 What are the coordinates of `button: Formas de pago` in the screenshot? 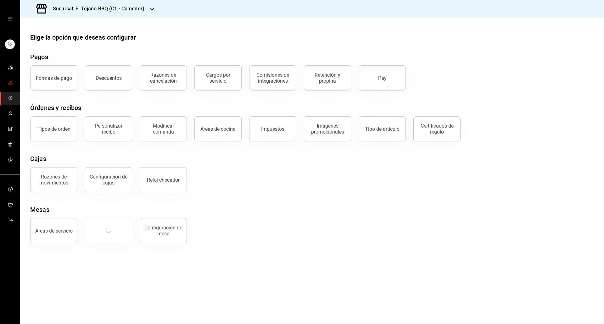 It's located at (54, 78).